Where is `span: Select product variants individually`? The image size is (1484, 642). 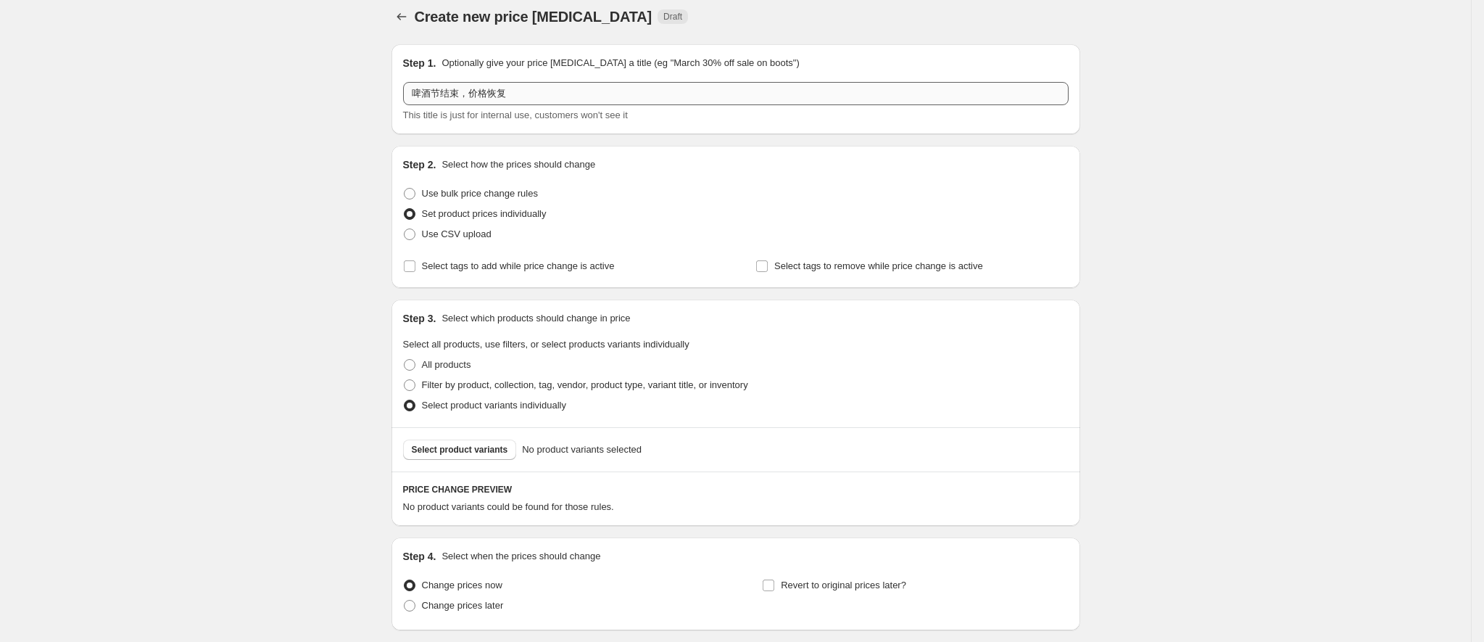
span: Select product variants individually is located at coordinates (494, 405).